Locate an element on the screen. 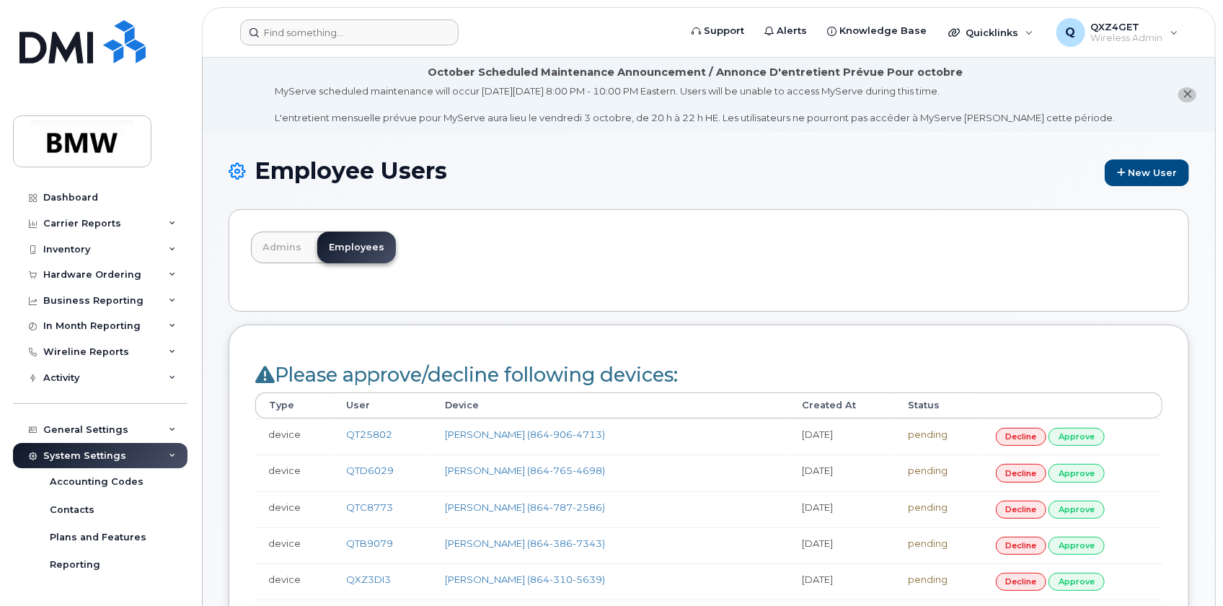  h2: Please approve/decline following devices: is located at coordinates (709, 375).